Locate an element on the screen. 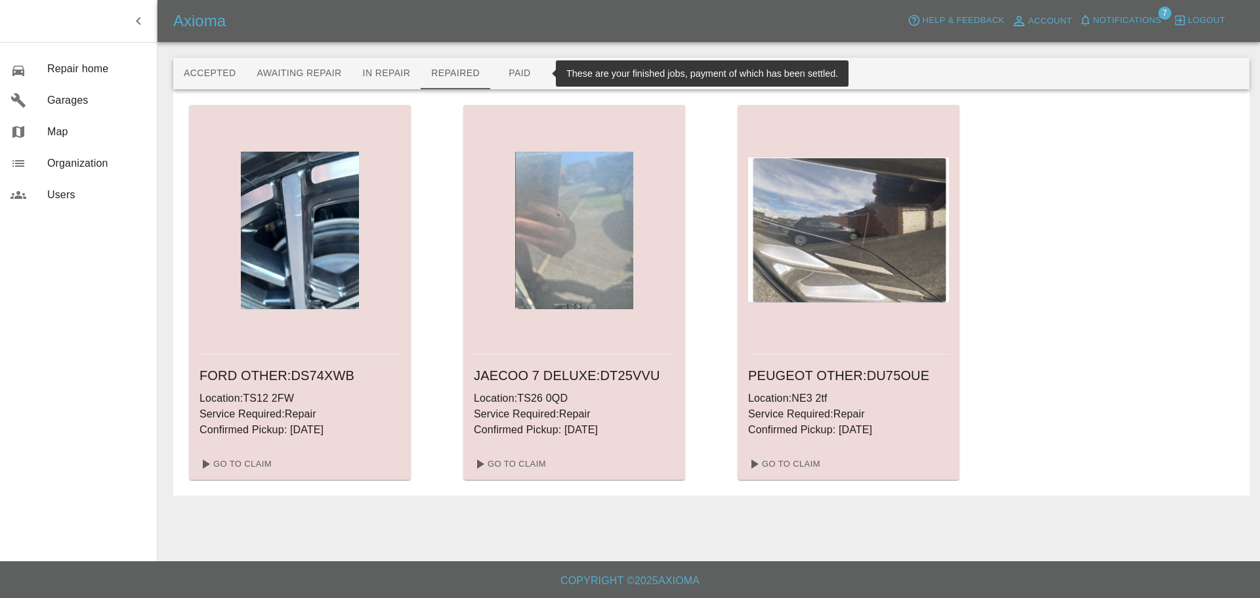 The image size is (1260, 598). h6: PEUGEOT Other : DU75OUE is located at coordinates (848, 375).